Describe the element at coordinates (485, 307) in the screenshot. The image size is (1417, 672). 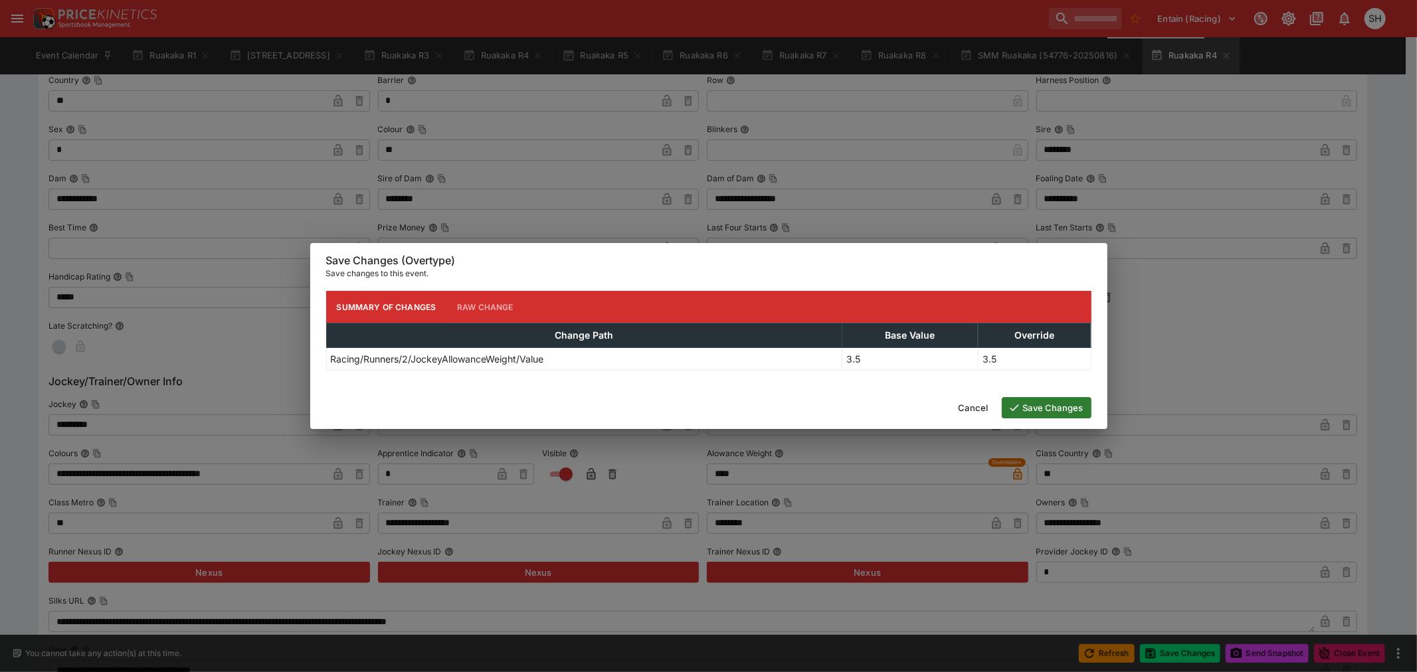
I see `button: Raw Change` at that location.